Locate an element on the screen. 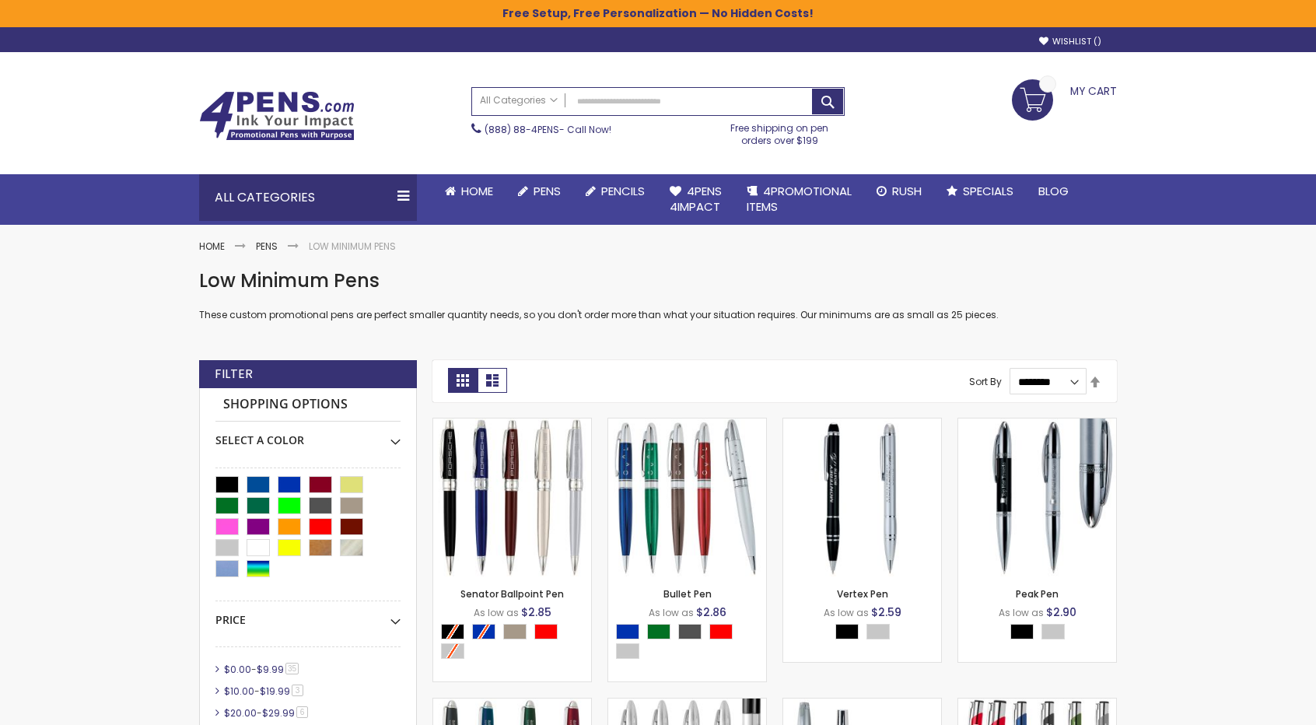 The width and height of the screenshot is (1316, 725). span: Blog is located at coordinates (1054, 191).